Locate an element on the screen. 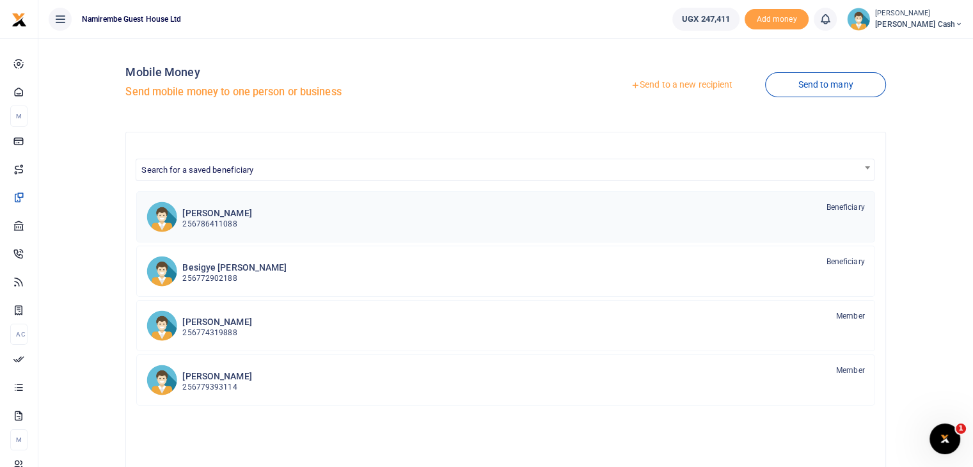 This screenshot has width=973, height=467. p: 256786411088 is located at coordinates (217, 224).